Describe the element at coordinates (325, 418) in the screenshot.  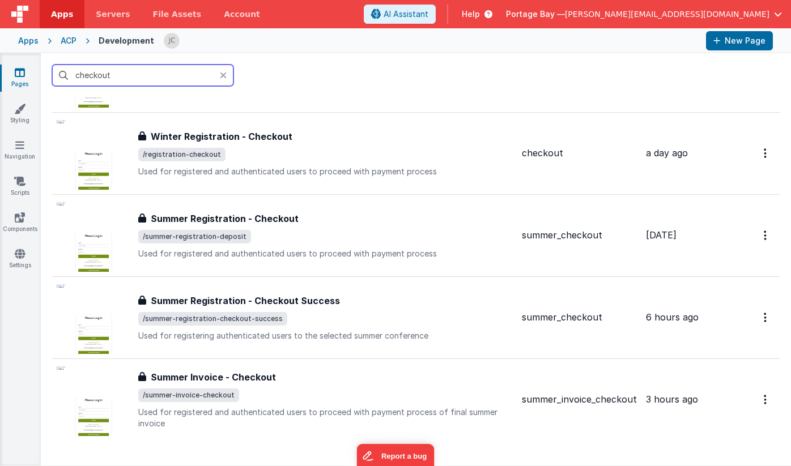
I see `p: Used for registered and authenticated users to proceed with payment process of final summer invoice` at that location.